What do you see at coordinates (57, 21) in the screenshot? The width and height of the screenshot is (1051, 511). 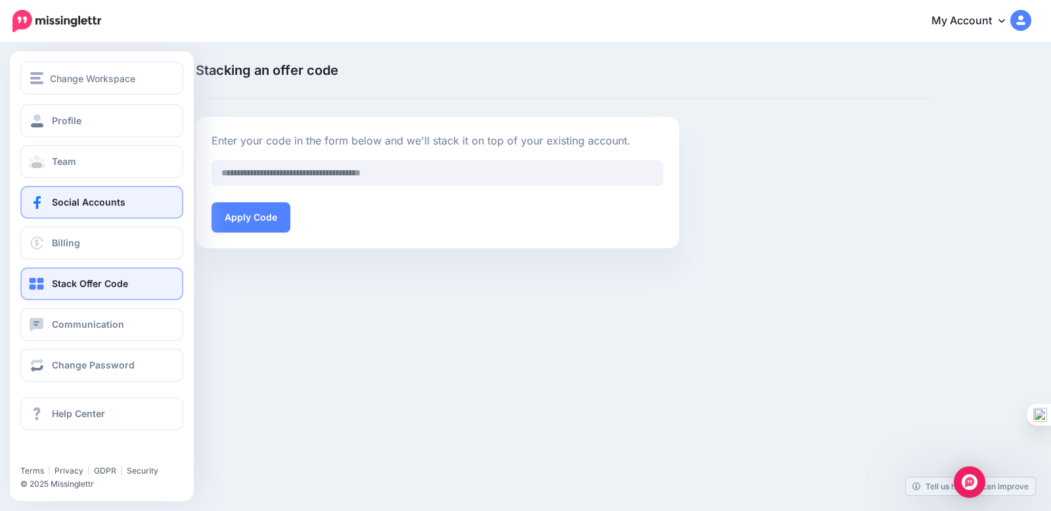 I see `img: Missinglettr` at bounding box center [57, 21].